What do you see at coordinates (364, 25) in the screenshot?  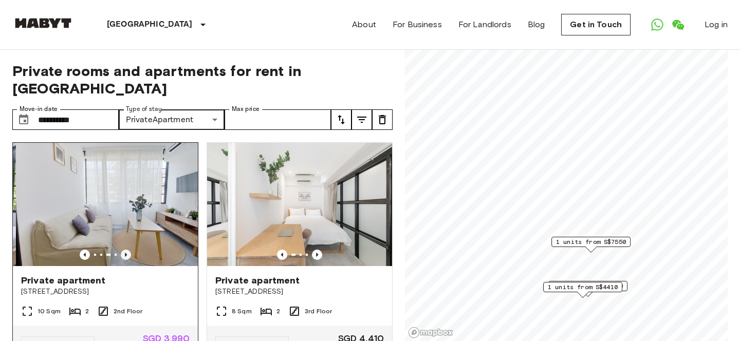 I see `a: About` at bounding box center [364, 25].